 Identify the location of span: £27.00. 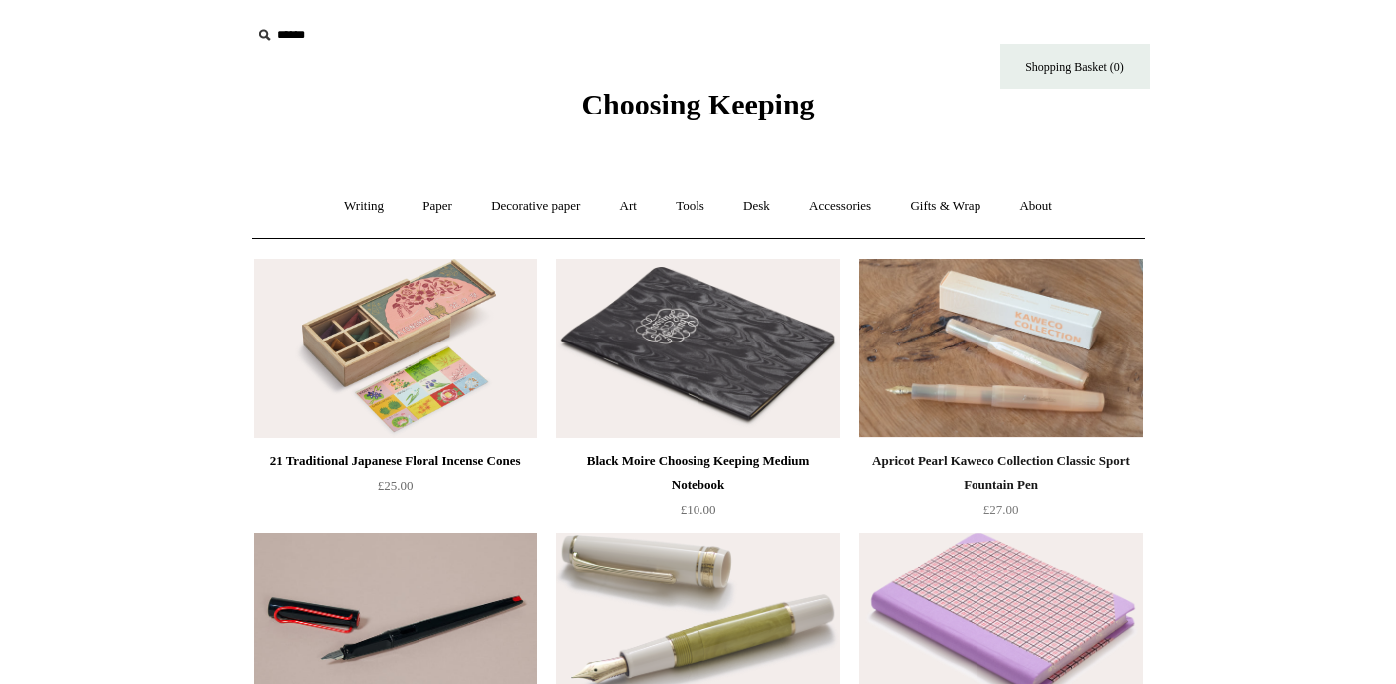
(1001, 509).